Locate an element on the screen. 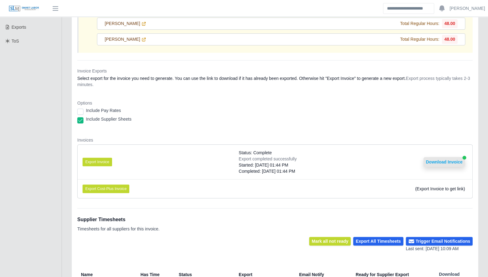  span: Status: Complete is located at coordinates (255, 152).